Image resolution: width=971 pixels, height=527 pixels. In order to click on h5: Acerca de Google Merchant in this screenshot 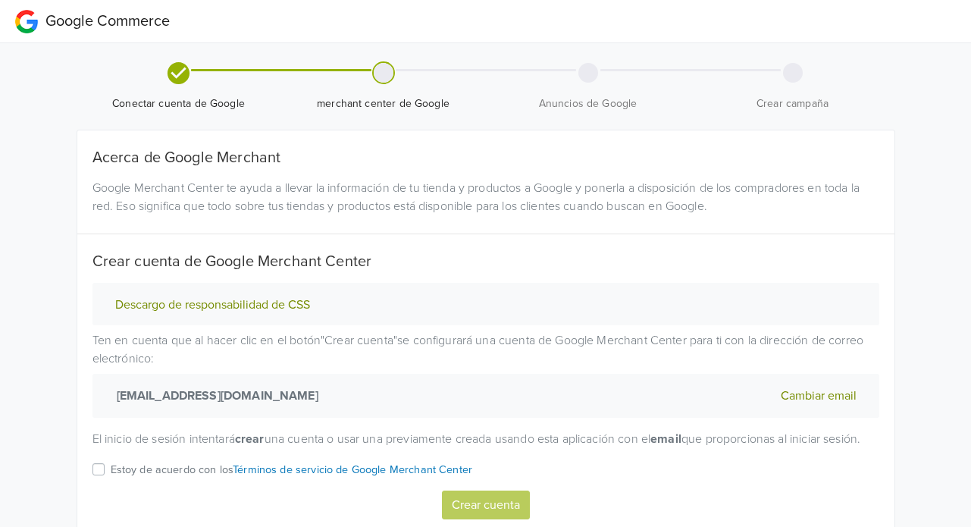, I will do `click(486, 158)`.